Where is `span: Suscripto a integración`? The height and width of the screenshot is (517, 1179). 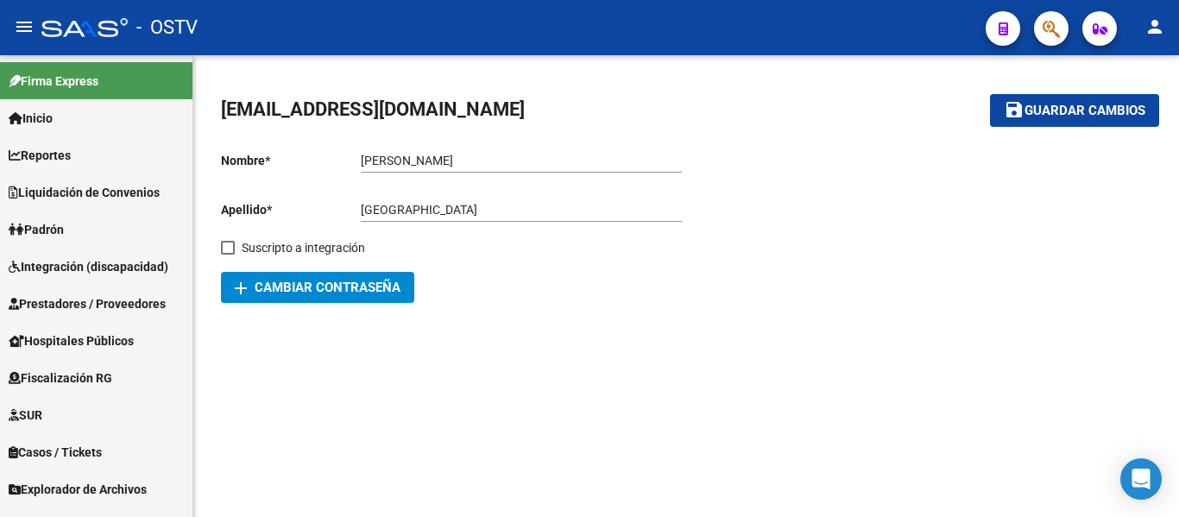
span: Suscripto a integración is located at coordinates (303, 248).